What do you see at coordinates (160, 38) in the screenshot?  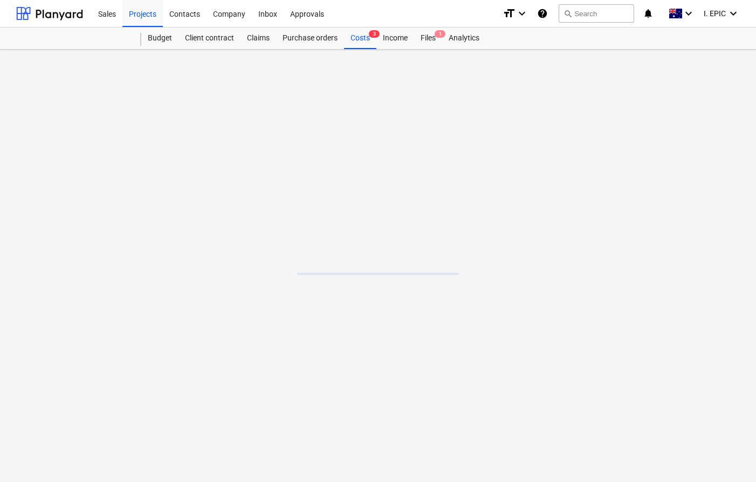 I see `div: Budget` at bounding box center [160, 38].